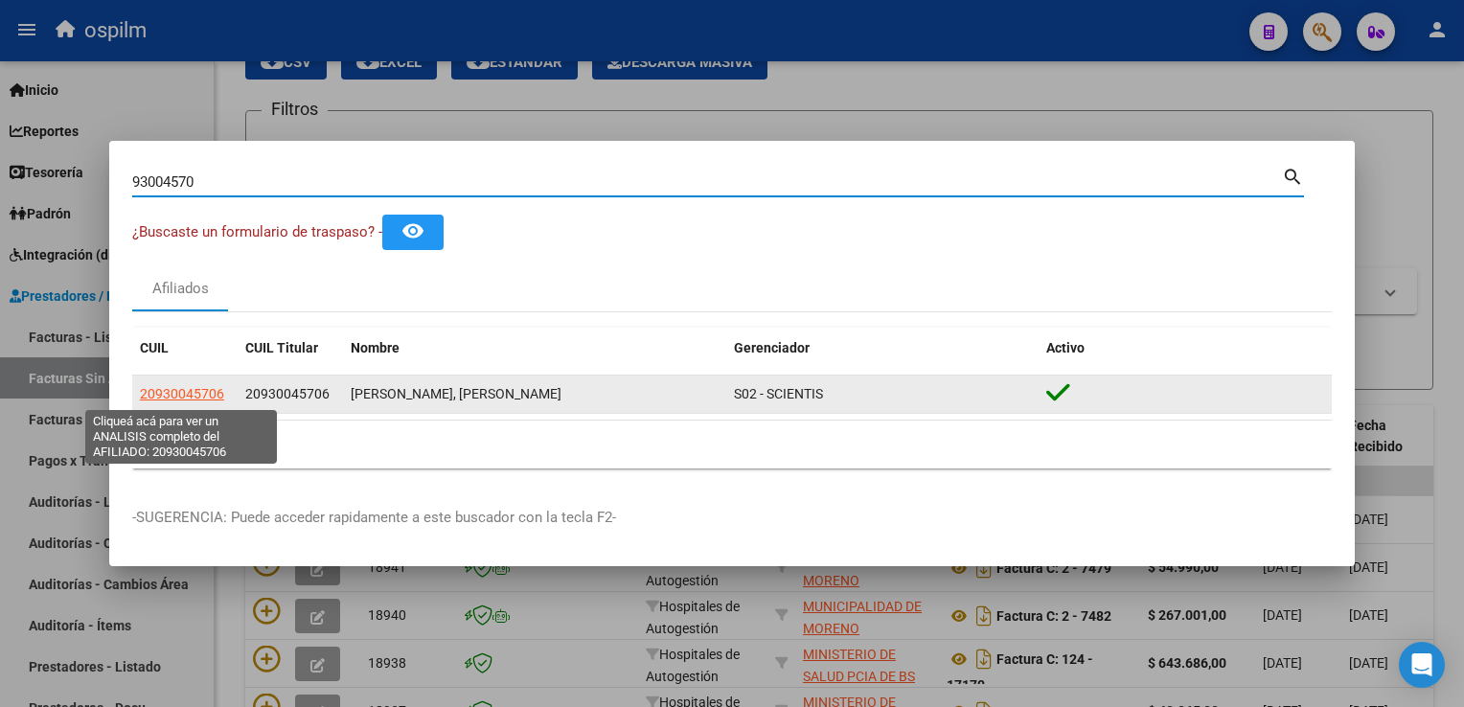  What do you see at coordinates (882, 348) in the screenshot?
I see `datatable-header-cell: Gerenciador` at bounding box center [882, 348].